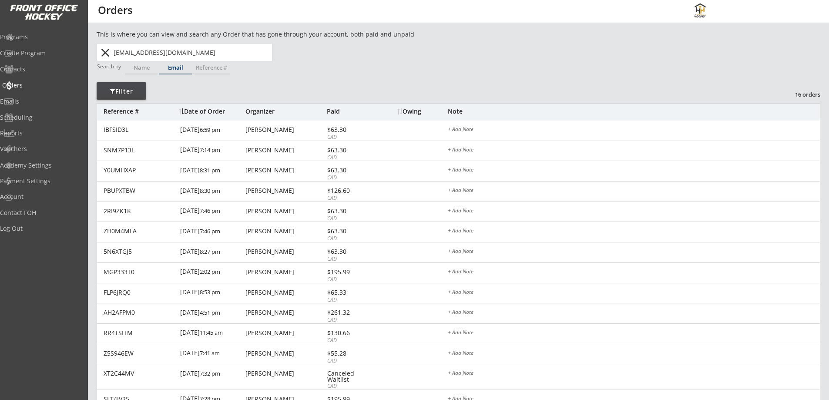 This screenshot has width=829, height=400. What do you see at coordinates (109, 66) in the screenshot?
I see `div: Search by` at bounding box center [109, 66].